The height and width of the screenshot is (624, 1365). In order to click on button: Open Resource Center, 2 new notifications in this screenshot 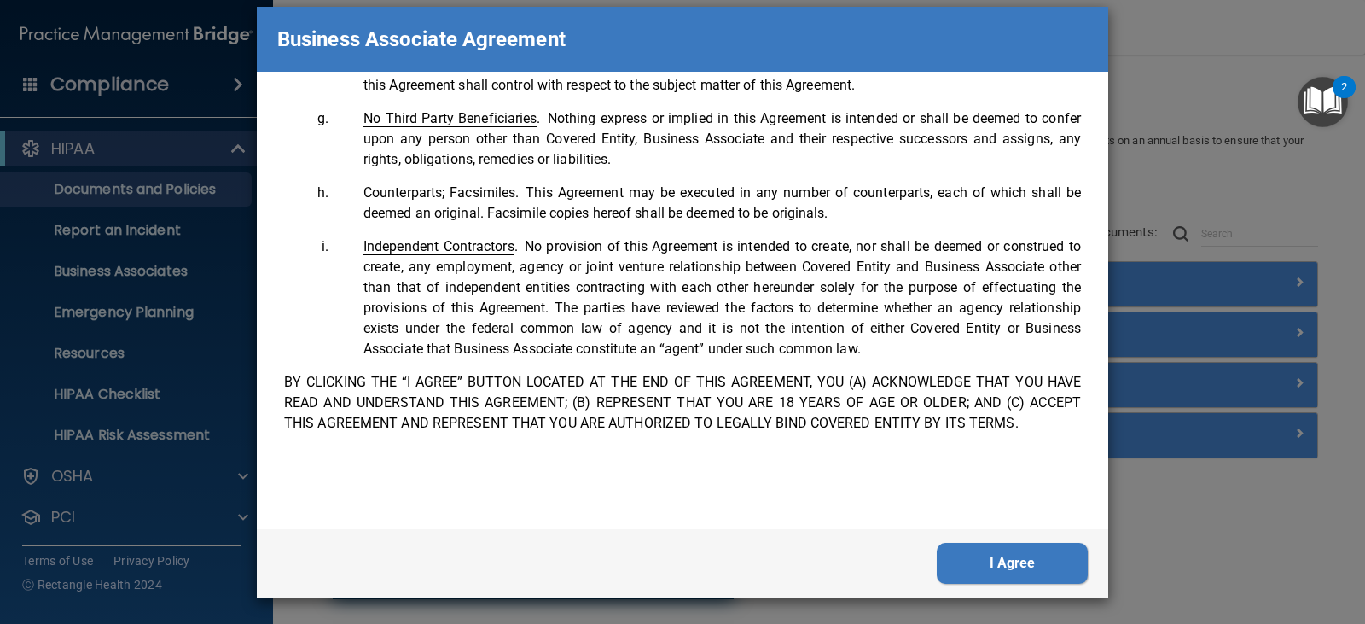, I will do `click(1322, 102)`.